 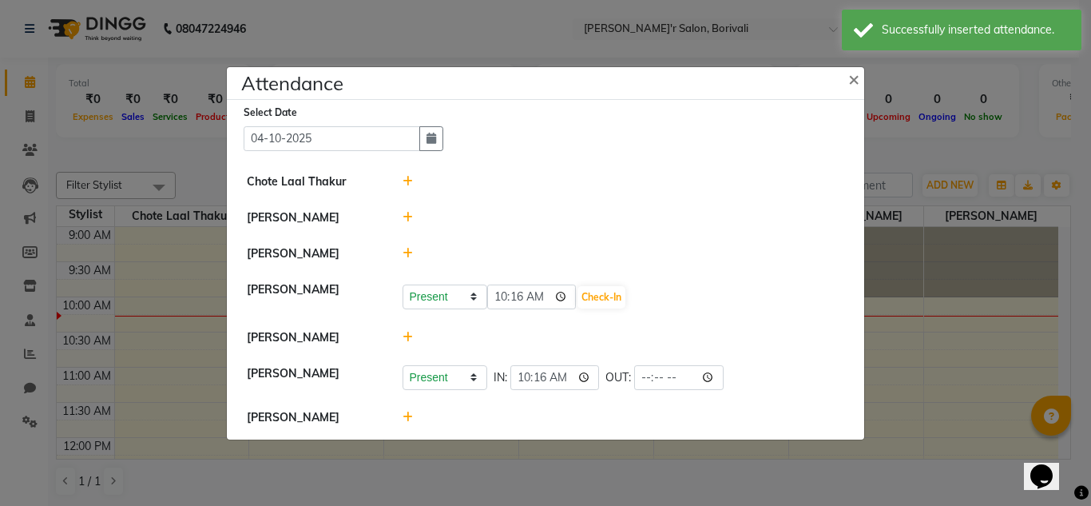 I want to click on span: OUT:, so click(x=618, y=377).